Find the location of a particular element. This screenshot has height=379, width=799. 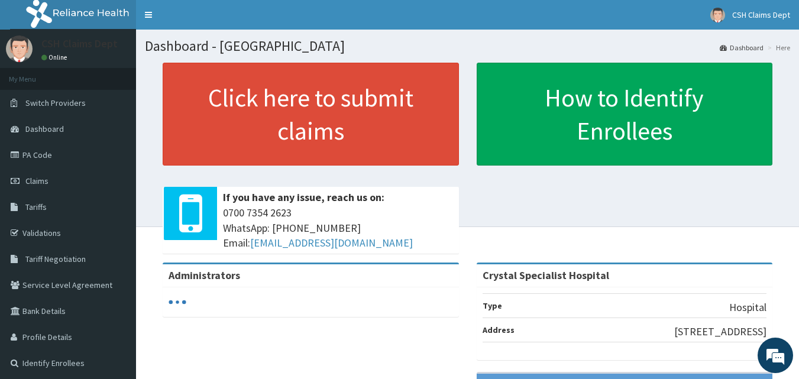

a: Click here to submit claims is located at coordinates (311, 114).